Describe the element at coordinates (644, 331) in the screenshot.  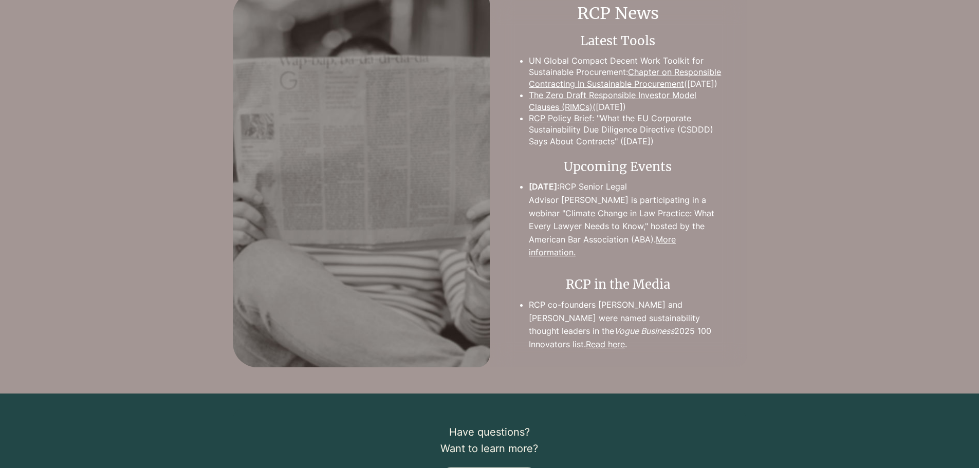
I see `span: Vogue Business` at that location.